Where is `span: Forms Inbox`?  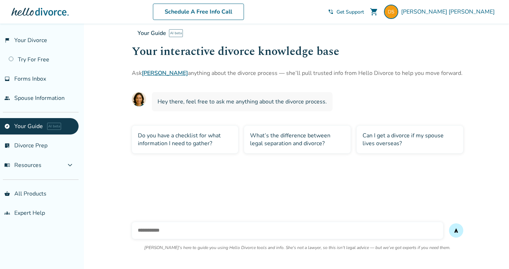
span: Forms Inbox is located at coordinates (30, 79).